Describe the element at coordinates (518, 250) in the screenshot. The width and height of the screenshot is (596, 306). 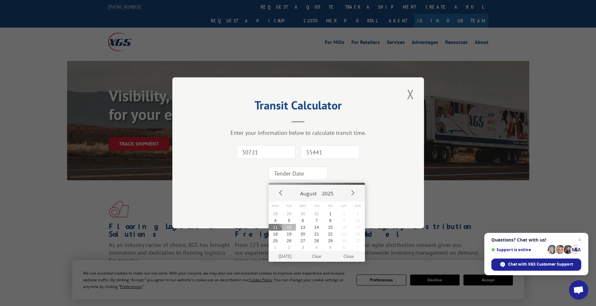
I see `span: Support is online` at that location.